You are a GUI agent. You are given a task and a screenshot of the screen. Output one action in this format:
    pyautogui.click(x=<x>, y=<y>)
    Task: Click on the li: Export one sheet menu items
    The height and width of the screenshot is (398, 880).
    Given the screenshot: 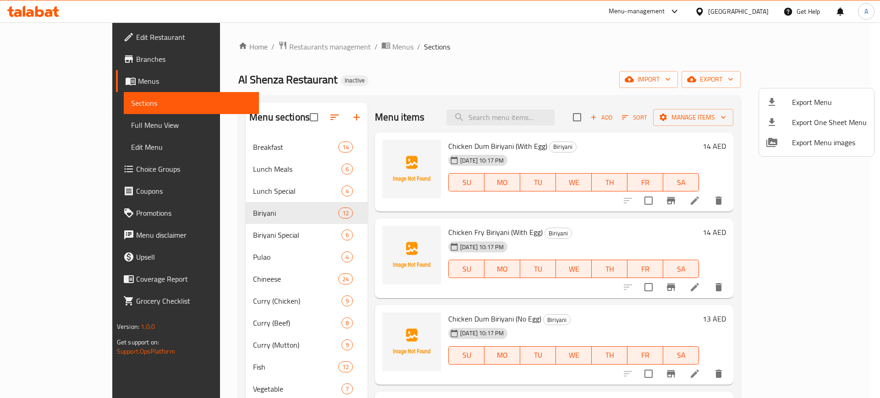 What is the action you would take?
    pyautogui.click(x=817, y=122)
    